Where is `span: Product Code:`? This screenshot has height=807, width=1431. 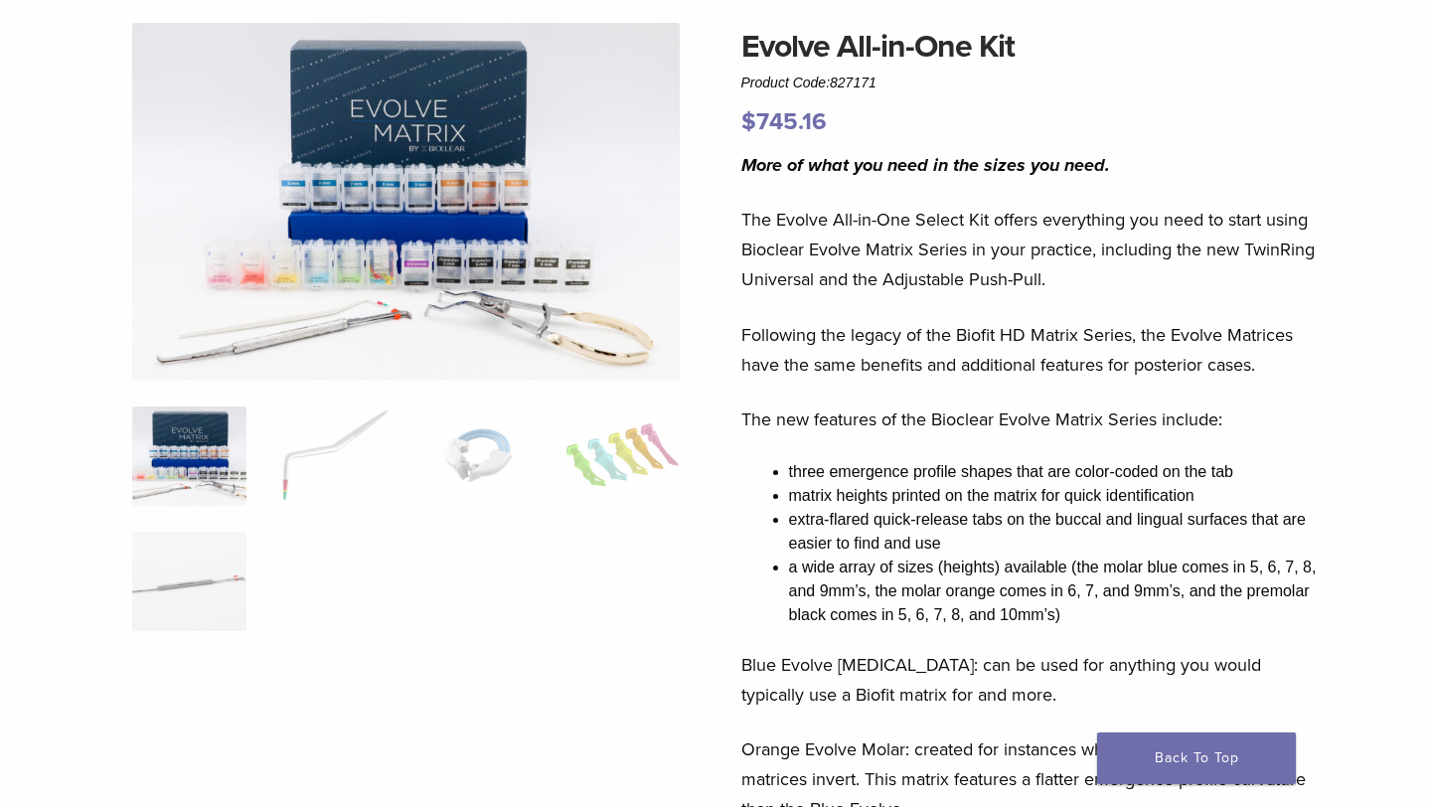
span: Product Code: is located at coordinates (809, 82).